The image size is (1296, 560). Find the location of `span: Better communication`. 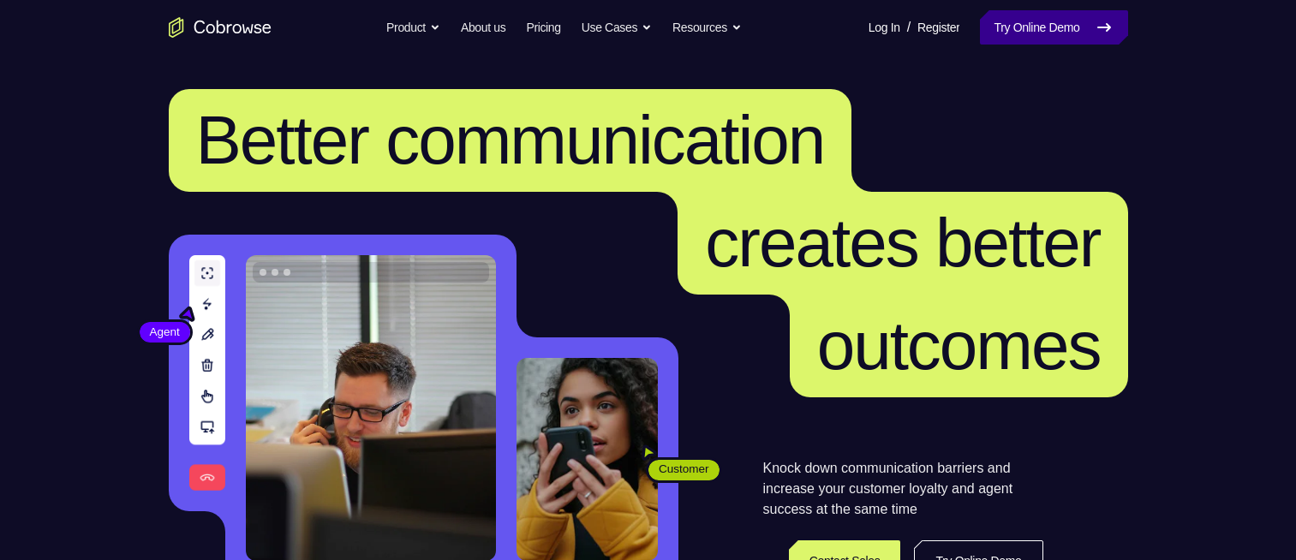

span: Better communication is located at coordinates (511, 140).